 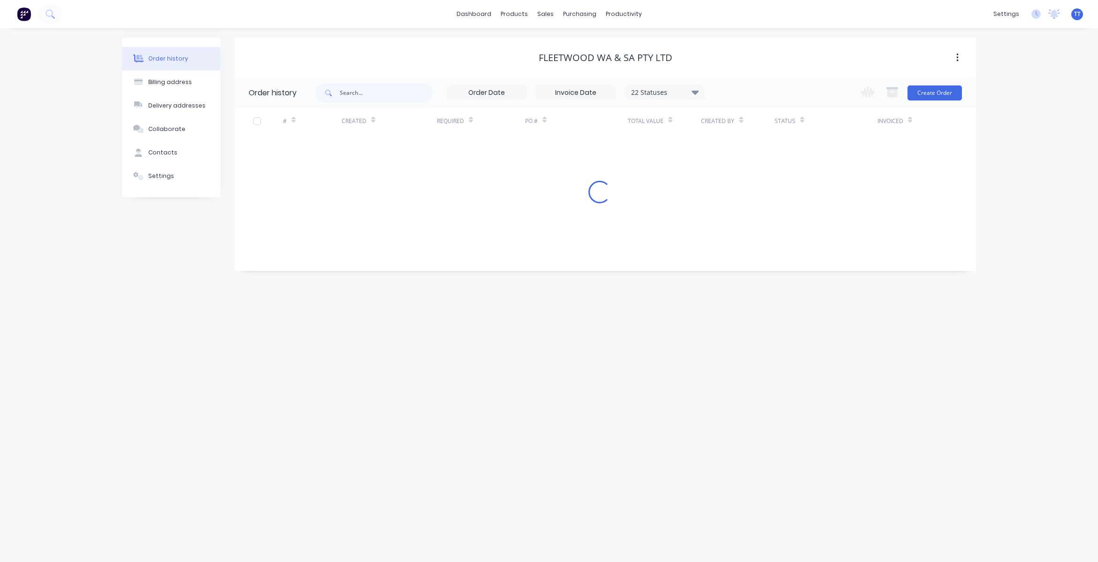 What do you see at coordinates (514, 14) in the screenshot?
I see `div: products` at bounding box center [514, 14].